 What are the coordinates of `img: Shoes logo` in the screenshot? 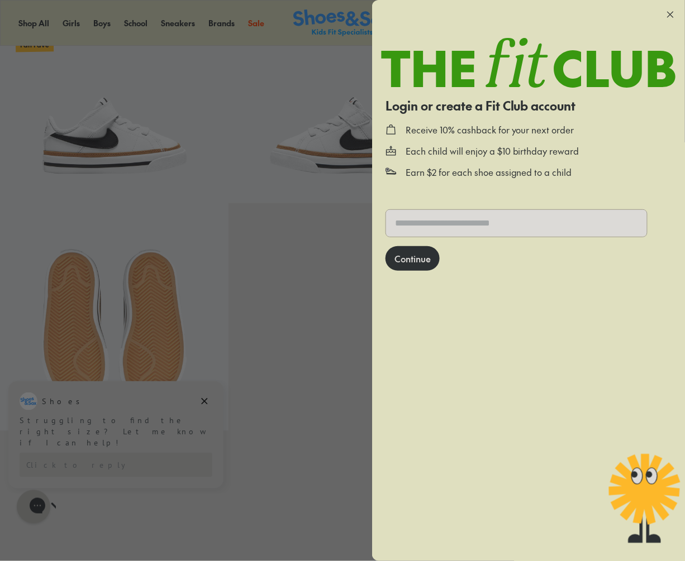 It's located at (28, 22).